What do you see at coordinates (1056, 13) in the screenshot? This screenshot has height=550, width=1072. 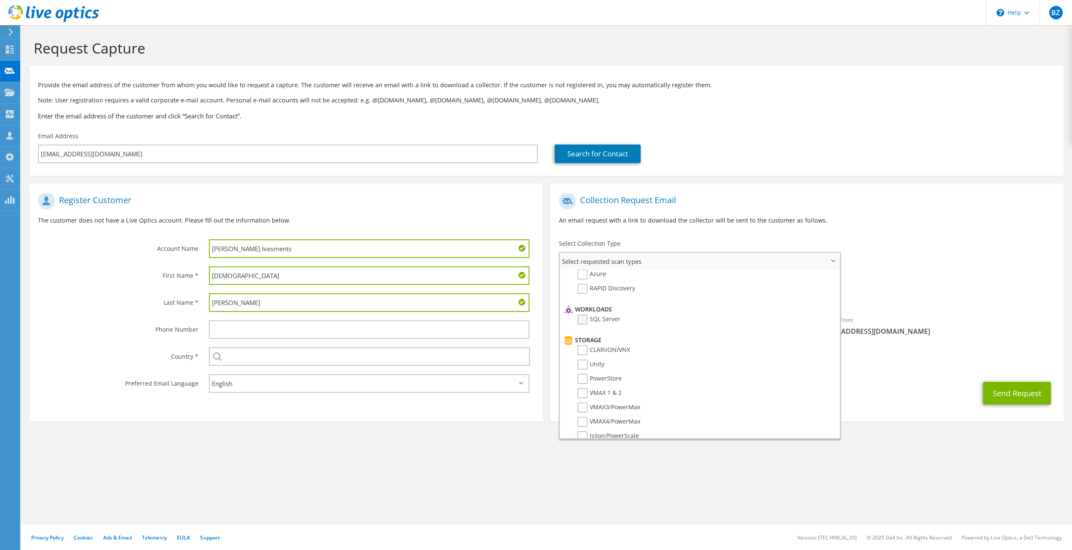 I see `span: BZ` at bounding box center [1056, 13].